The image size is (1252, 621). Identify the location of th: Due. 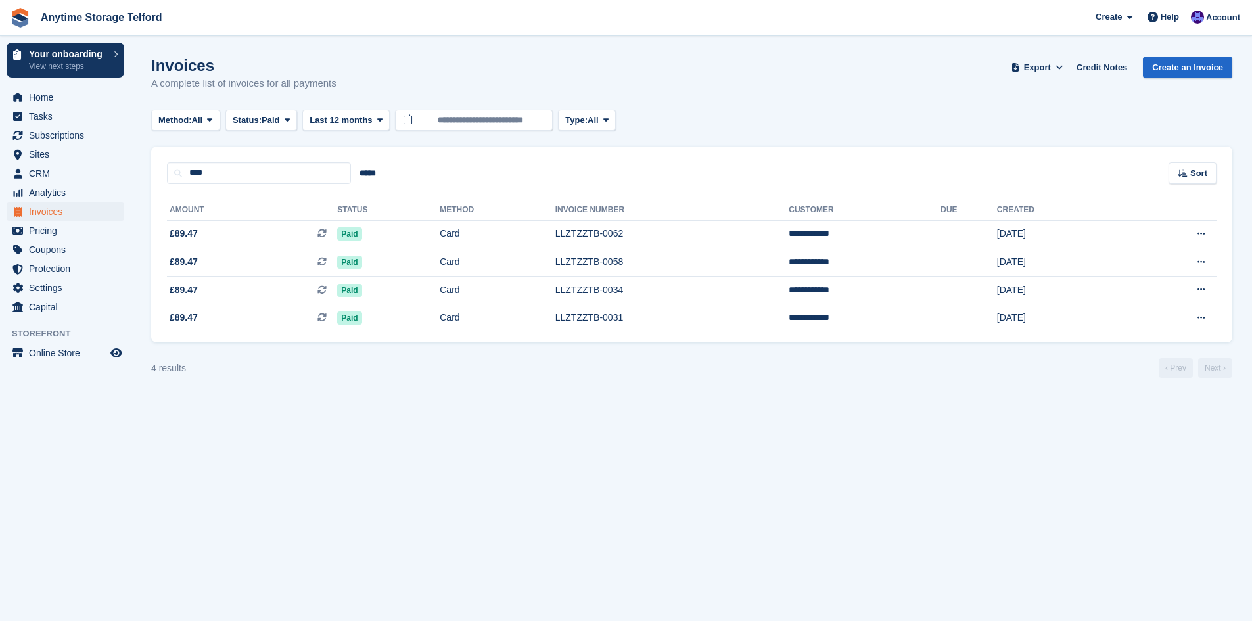
(968, 210).